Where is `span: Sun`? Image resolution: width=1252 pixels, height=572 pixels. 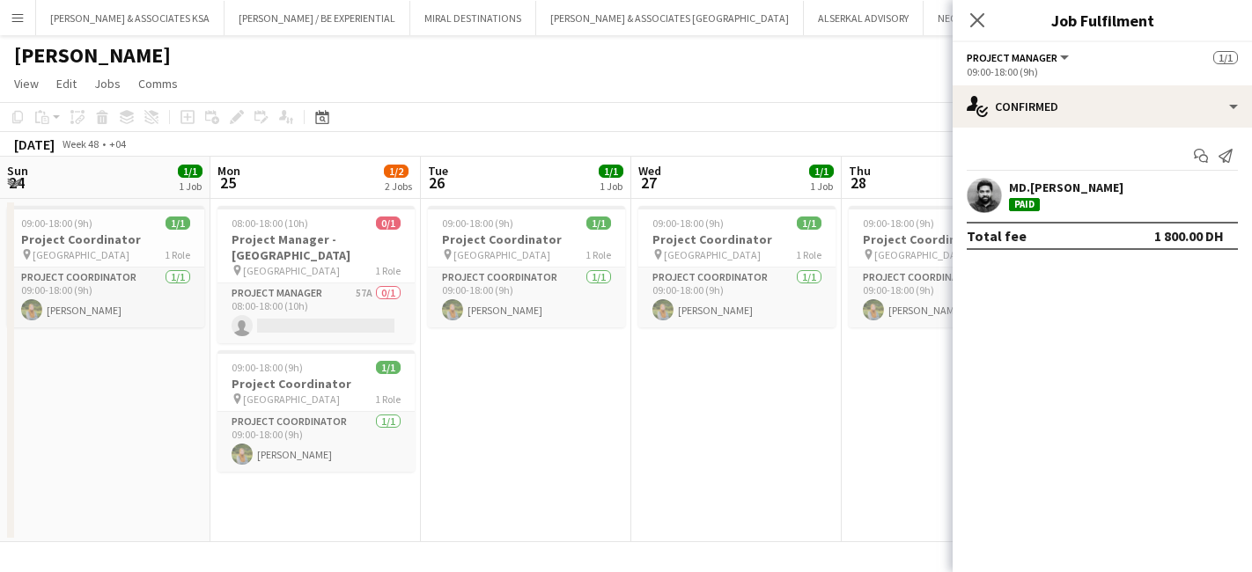 span: Sun is located at coordinates (18, 171).